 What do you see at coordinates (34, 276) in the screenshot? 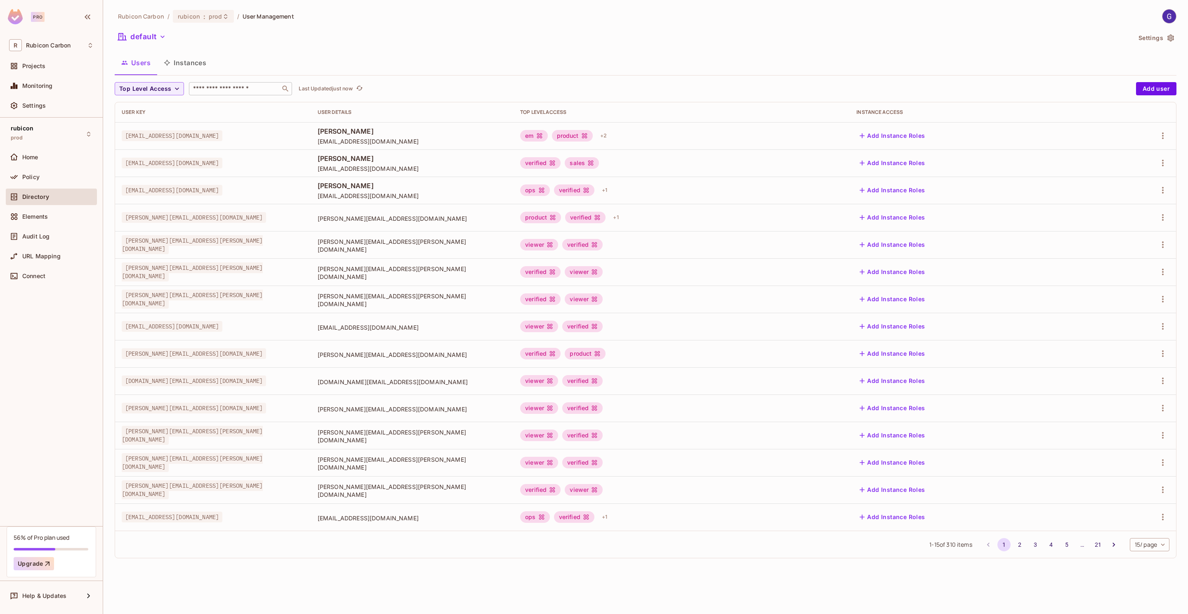
I see `span: Connect` at bounding box center [34, 276].